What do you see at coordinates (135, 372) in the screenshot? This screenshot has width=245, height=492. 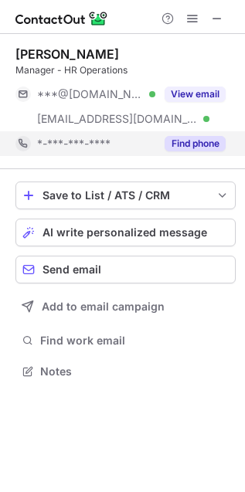 I see `span: Notes` at bounding box center [135, 372].